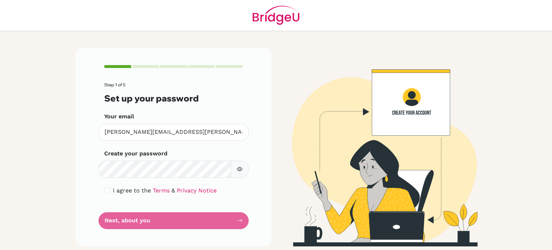 Image resolution: width=552 pixels, height=250 pixels. I want to click on a: Privacy Notice, so click(197, 190).